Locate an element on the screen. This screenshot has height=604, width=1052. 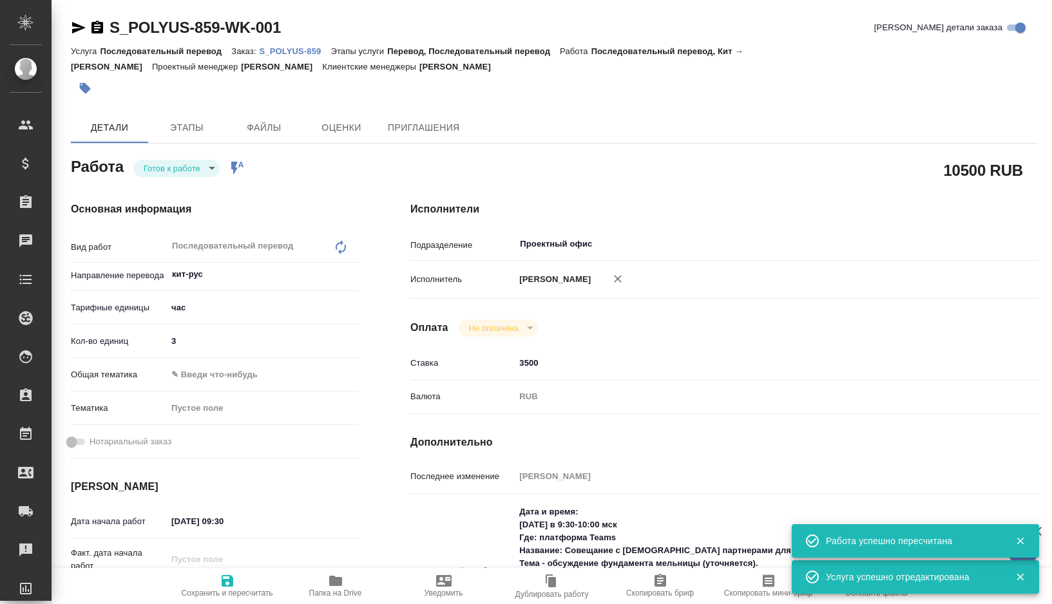
p: Заказ: is located at coordinates (245, 51).